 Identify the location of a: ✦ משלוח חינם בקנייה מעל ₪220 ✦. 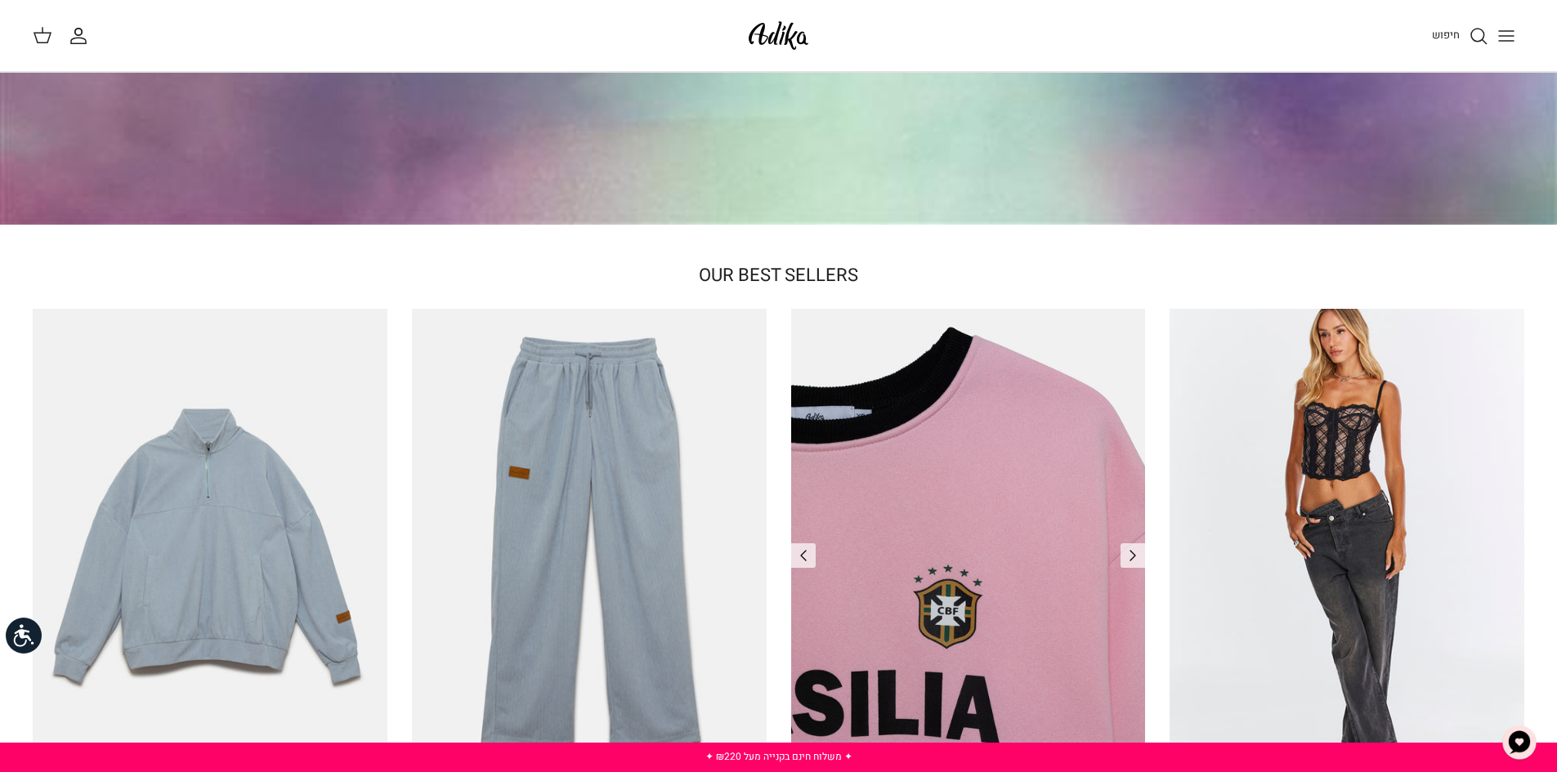
(779, 757).